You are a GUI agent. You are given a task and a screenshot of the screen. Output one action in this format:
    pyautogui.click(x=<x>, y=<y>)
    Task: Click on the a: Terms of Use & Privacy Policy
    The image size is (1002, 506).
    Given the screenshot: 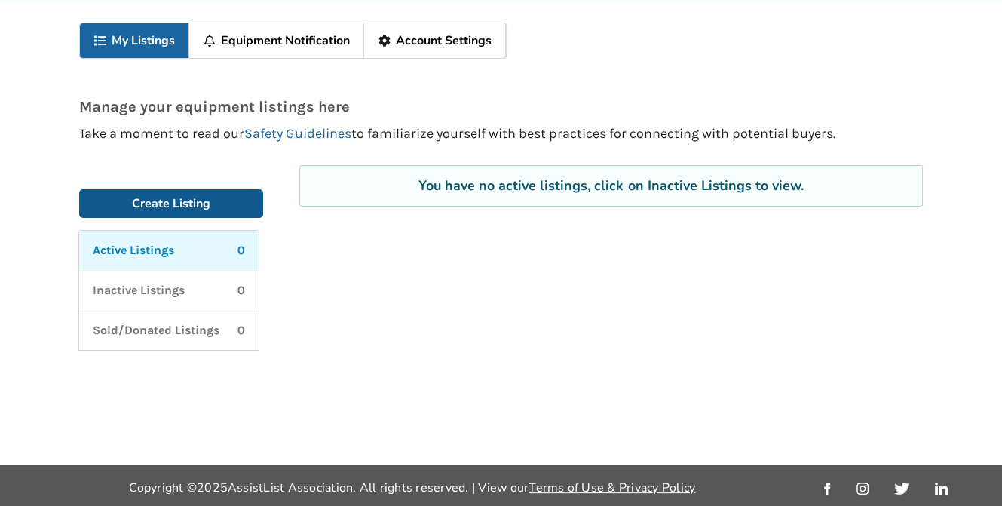 What is the action you would take?
    pyautogui.click(x=612, y=488)
    